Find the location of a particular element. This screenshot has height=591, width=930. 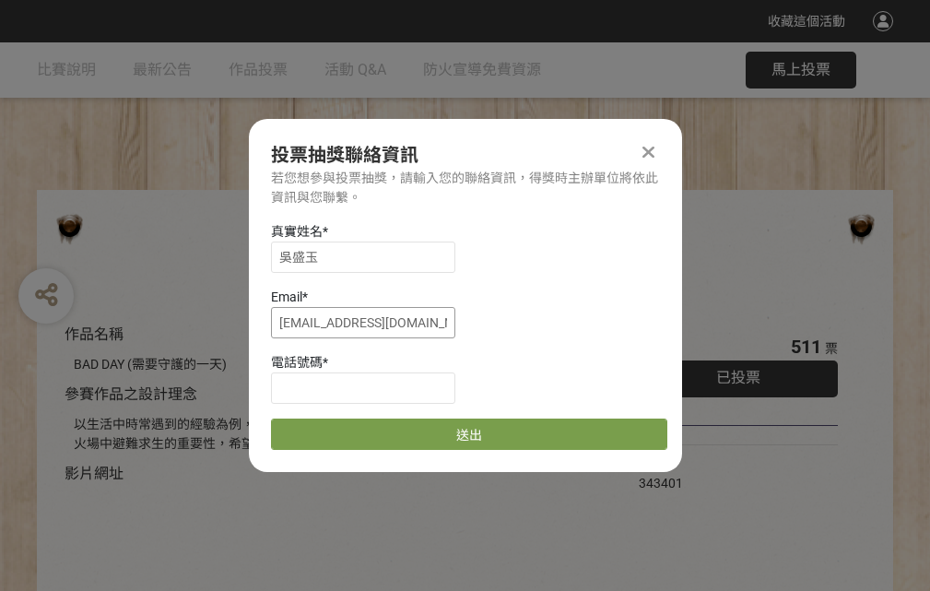

a: 防火宣導免費資源 is located at coordinates (482, 70).